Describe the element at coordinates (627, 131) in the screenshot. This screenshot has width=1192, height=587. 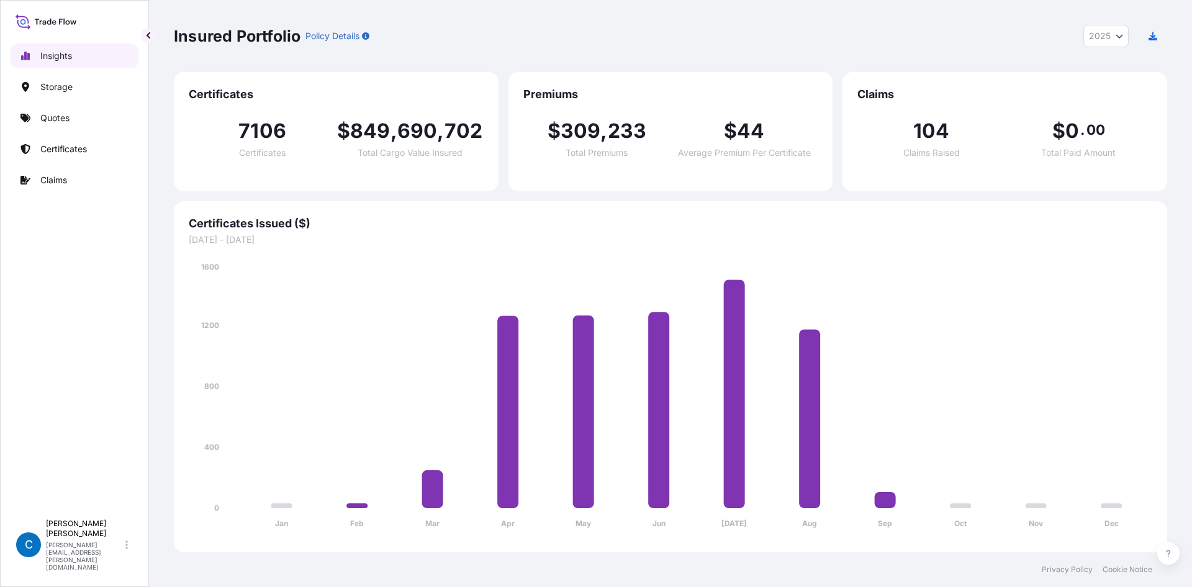
I see `span: 233` at that location.